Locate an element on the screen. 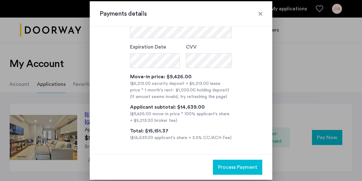  span: Total: $15,151.37 is located at coordinates (149, 131).